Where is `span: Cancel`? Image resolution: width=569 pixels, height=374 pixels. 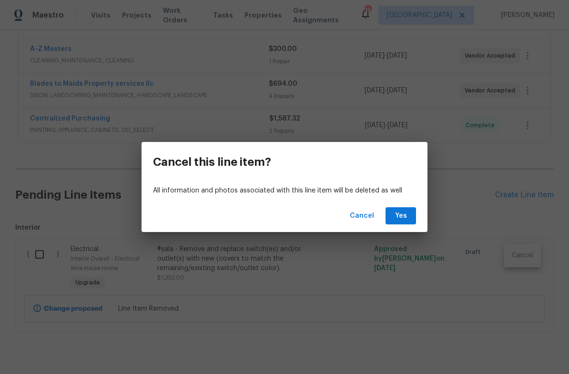
span: Cancel is located at coordinates (362, 216).